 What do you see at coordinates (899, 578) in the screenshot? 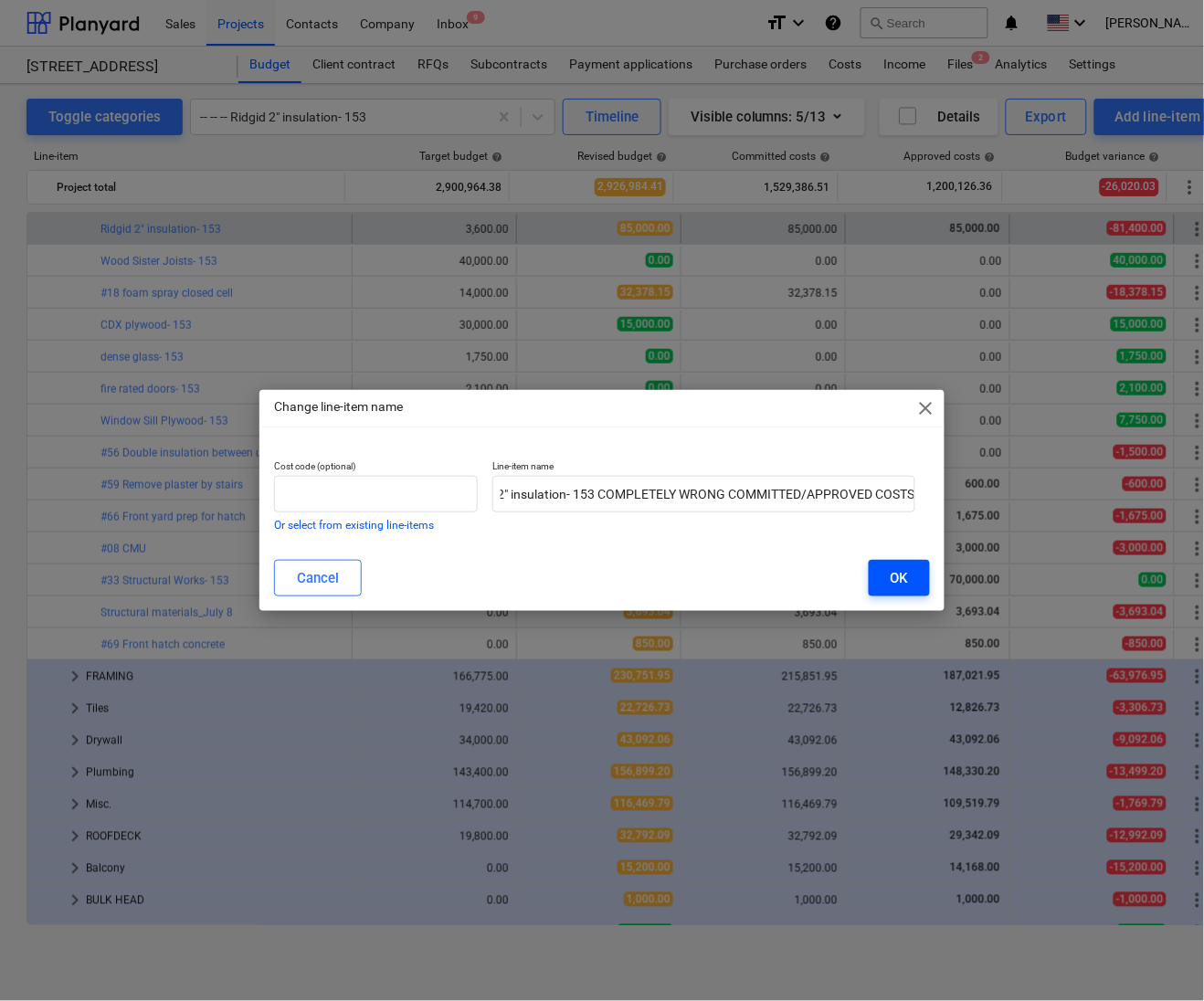
I see `button: OK` at bounding box center [899, 578].